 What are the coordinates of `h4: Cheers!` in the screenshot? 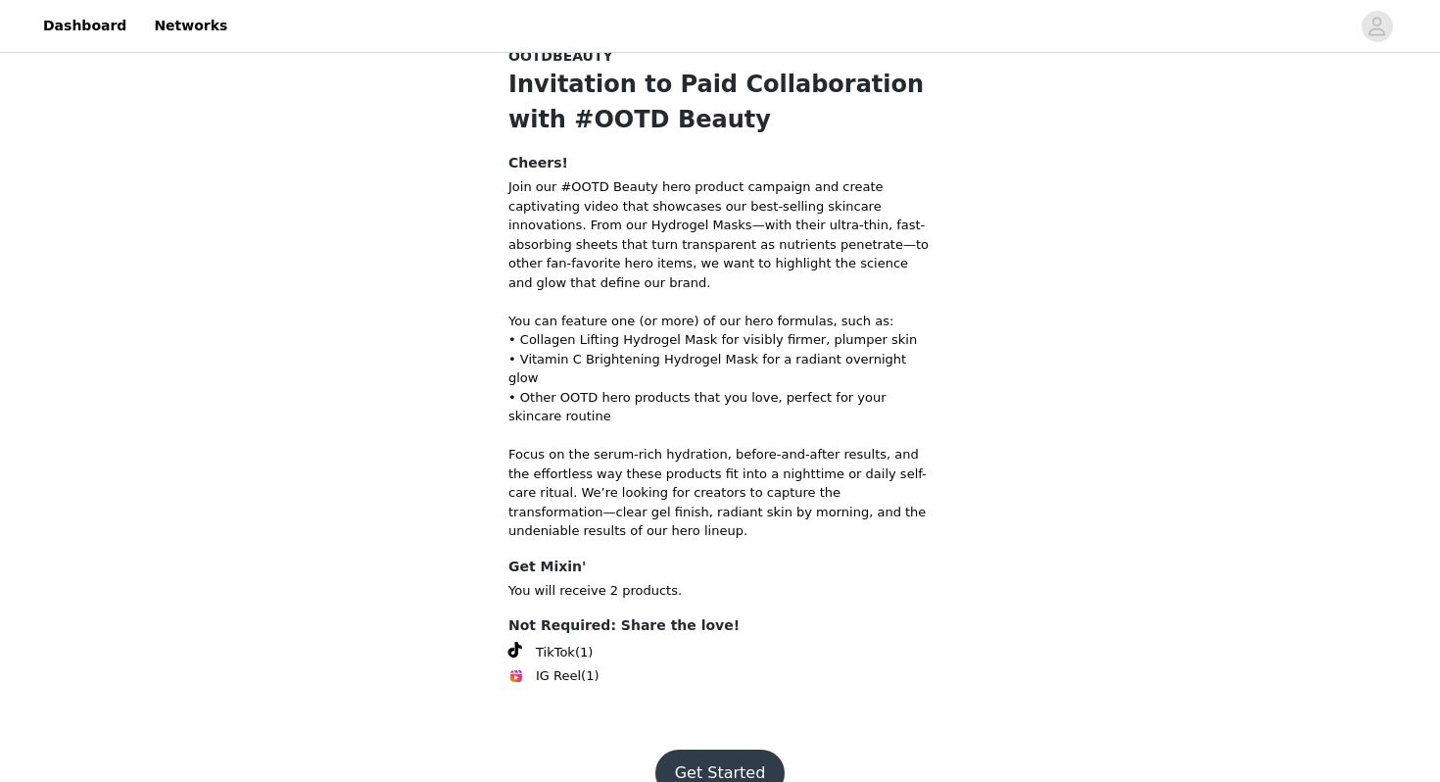 It's located at (720, 163).